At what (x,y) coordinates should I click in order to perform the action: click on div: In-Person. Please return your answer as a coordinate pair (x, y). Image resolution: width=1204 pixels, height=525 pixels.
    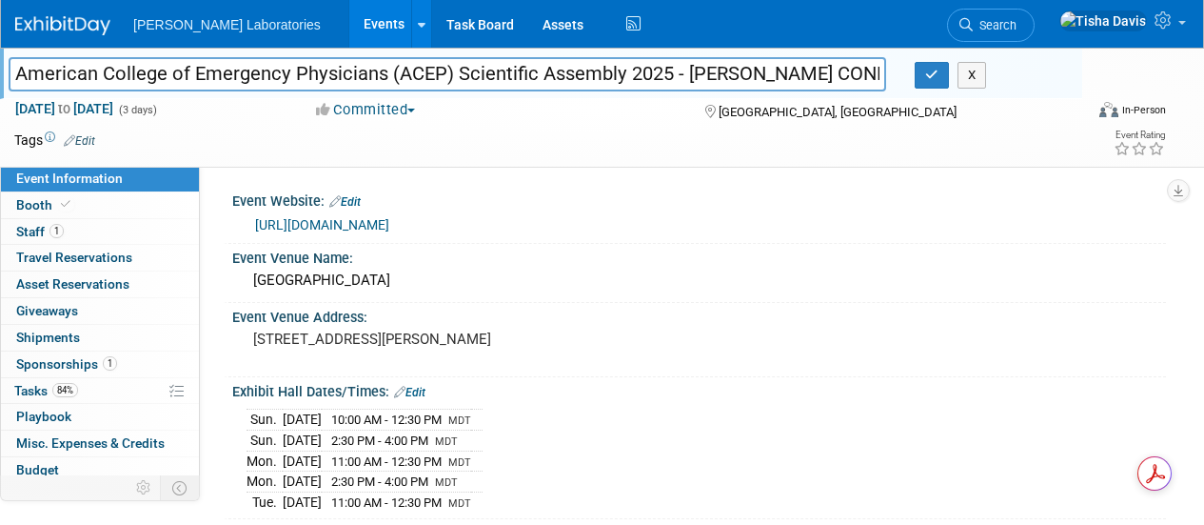
    Looking at the image, I should click on (1143, 109).